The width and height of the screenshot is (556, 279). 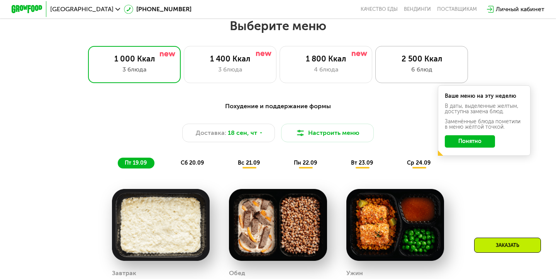 What do you see at coordinates (484, 124) in the screenshot?
I see `div: Заменённые блюда пометили в меню жёлтой точкой.` at bounding box center [484, 124].